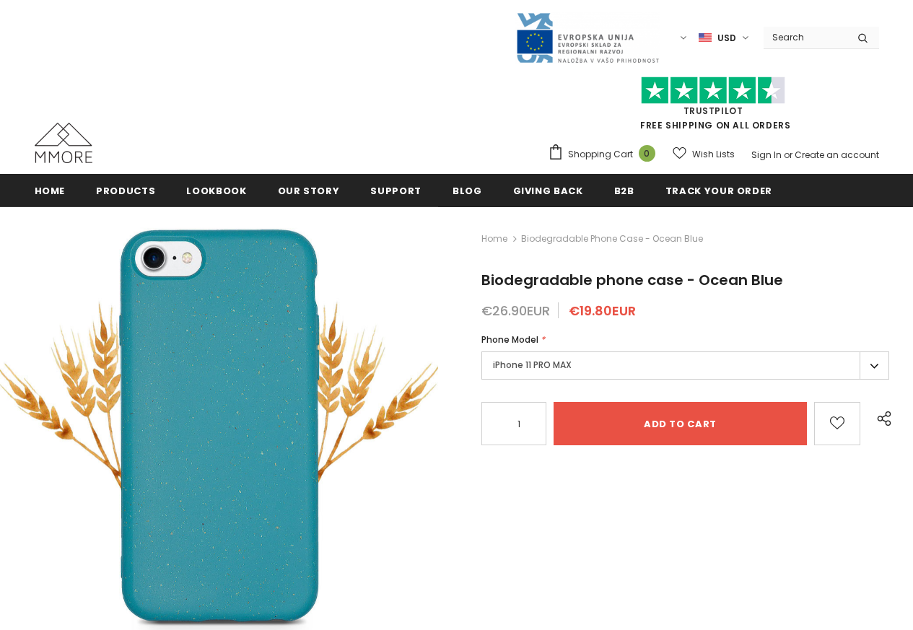  I want to click on label: iPhone 11 PRO MAX, so click(685, 365).